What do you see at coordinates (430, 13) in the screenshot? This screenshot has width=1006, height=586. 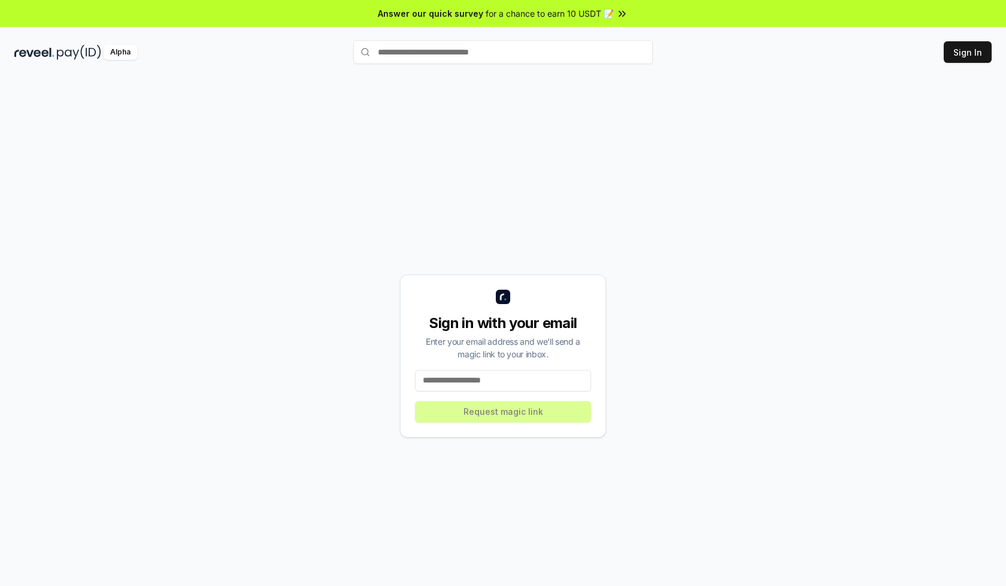 I see `span: Answer our quick survey` at bounding box center [430, 13].